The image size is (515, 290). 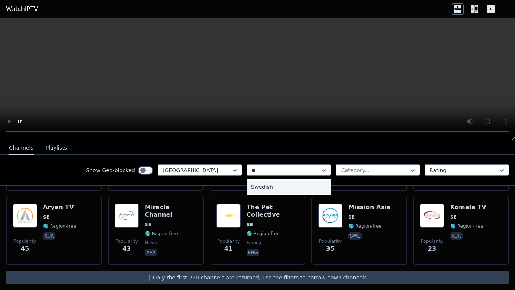 What do you see at coordinates (22, 9) in the screenshot?
I see `a: WatchIPTV` at bounding box center [22, 9].